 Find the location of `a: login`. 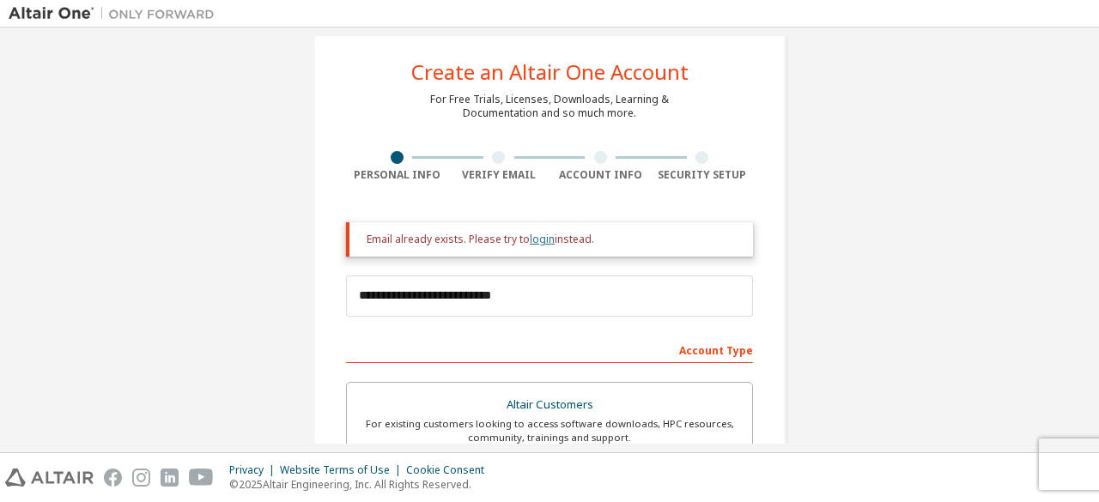

a: login is located at coordinates (542, 239).